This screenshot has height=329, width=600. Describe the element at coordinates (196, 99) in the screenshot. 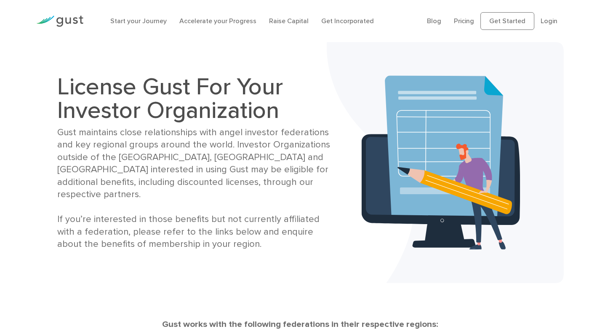

I see `h1: License Gust For Your Investor Organization` at that location.